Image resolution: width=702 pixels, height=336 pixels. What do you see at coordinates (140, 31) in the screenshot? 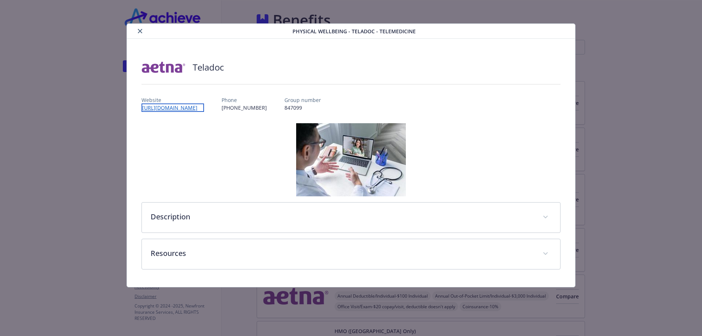
I see `button: close` at bounding box center [140, 31].